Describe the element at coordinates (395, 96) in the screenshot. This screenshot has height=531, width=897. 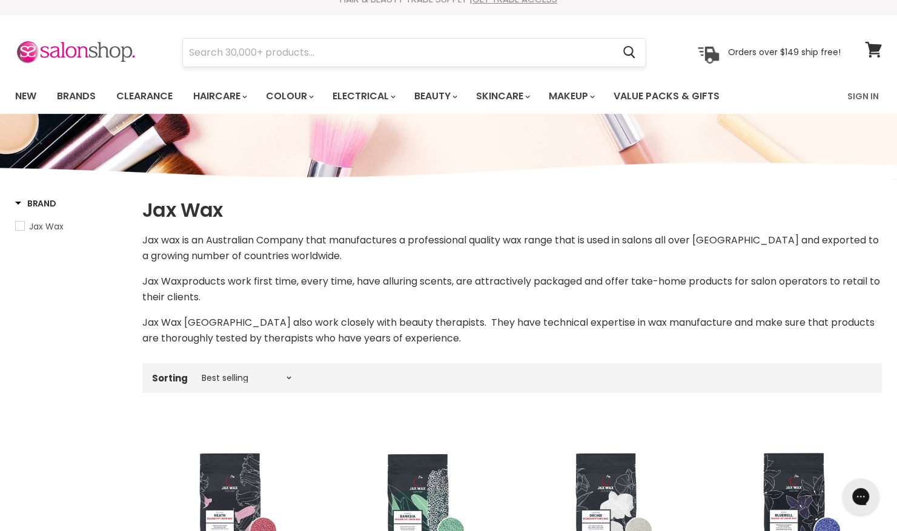
I see `ul: Main menu` at that location.